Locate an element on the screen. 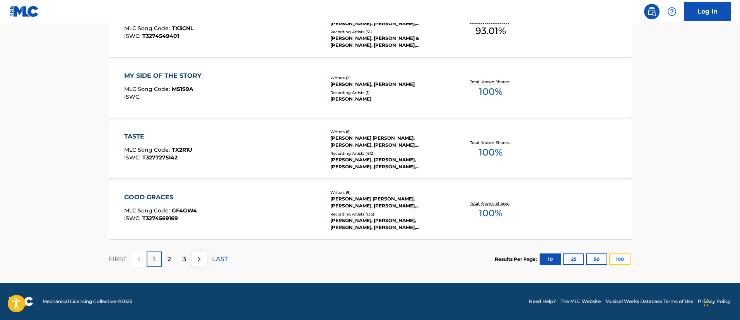 This screenshot has height=320, width=740. a: Need Help? is located at coordinates (543, 301).